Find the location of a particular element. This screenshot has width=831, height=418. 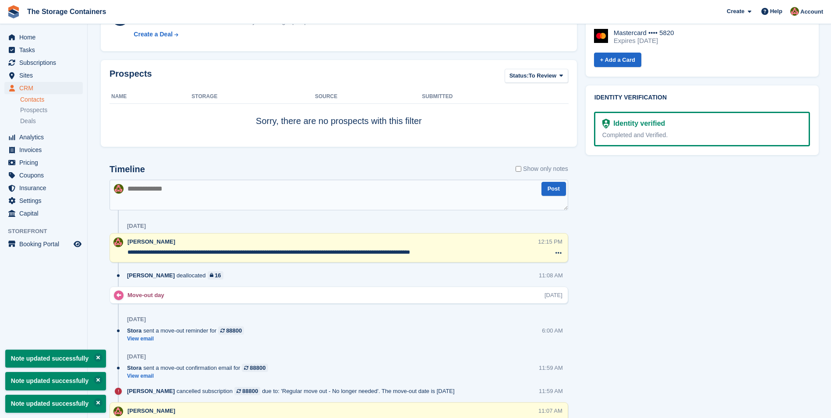

th: Storage is located at coordinates (253, 97).